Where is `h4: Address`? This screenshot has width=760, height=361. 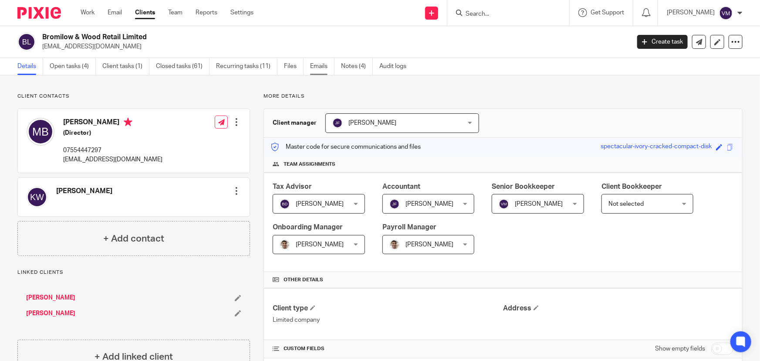
h4: Address is located at coordinates (618, 308).